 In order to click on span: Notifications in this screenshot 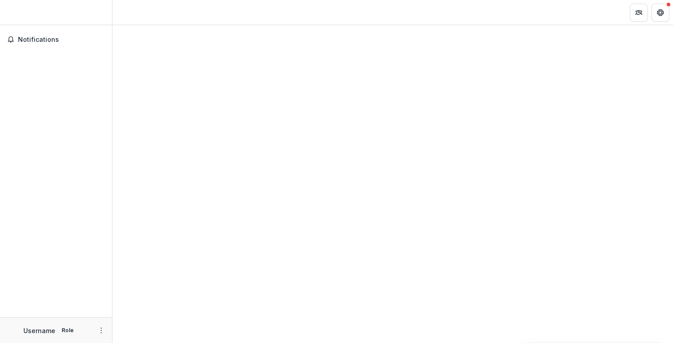, I will do `click(61, 40)`.